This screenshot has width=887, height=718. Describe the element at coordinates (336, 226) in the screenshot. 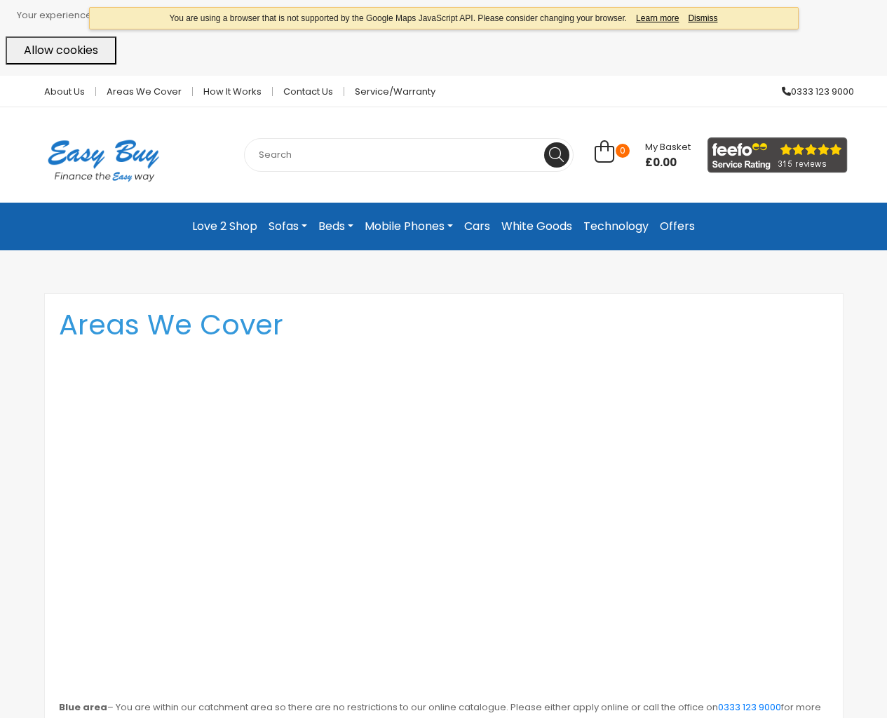

I see `a: Beds` at that location.